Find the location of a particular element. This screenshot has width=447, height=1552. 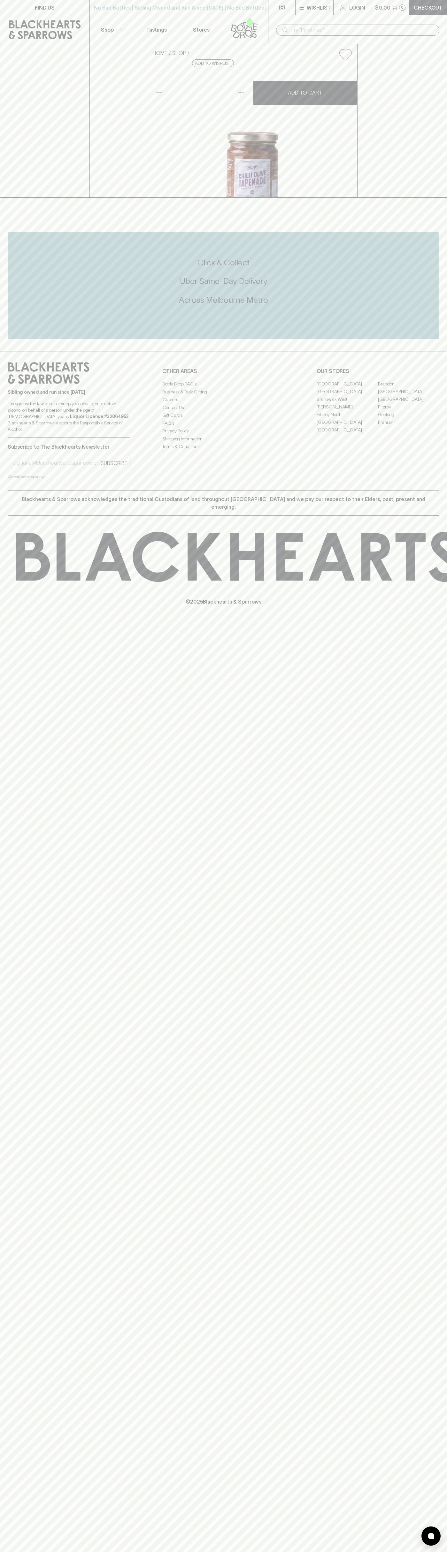

p: Stores is located at coordinates (201, 30).